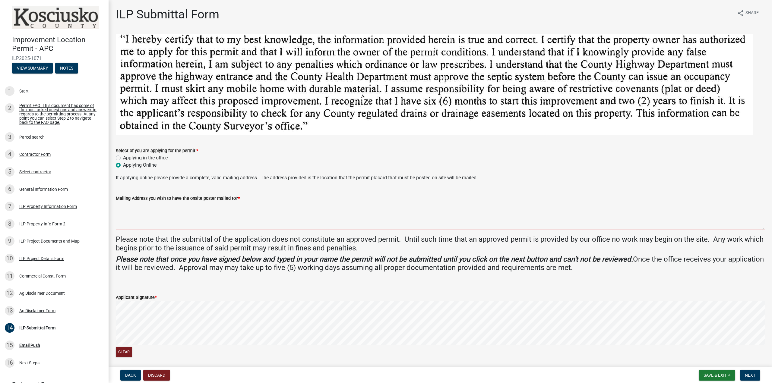 The height and width of the screenshot is (383, 772). Describe the element at coordinates (374, 259) in the screenshot. I see `strong: Please note that once you have signed below and typed in your name the permit will not be submitt...` at that location.